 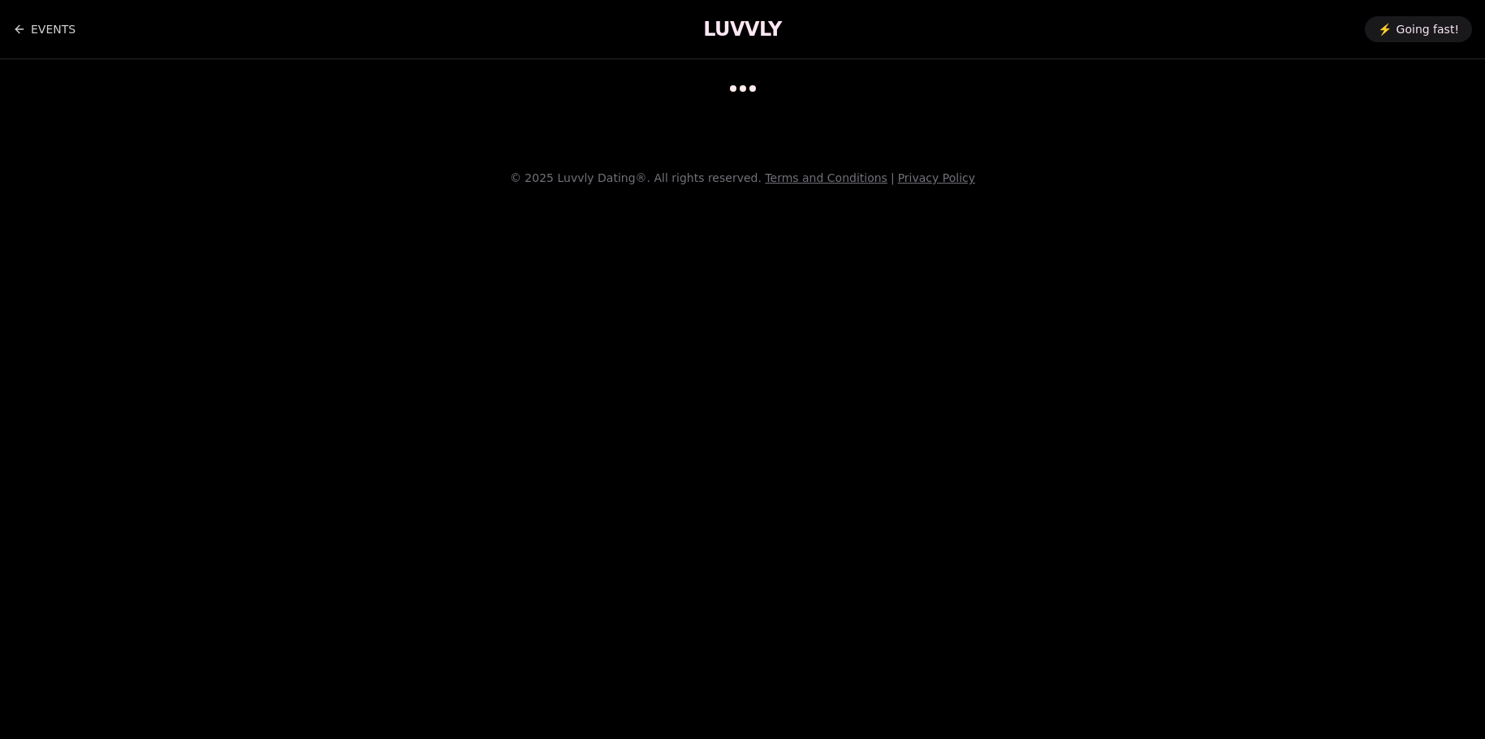 I want to click on h1: LUVVLY, so click(x=742, y=29).